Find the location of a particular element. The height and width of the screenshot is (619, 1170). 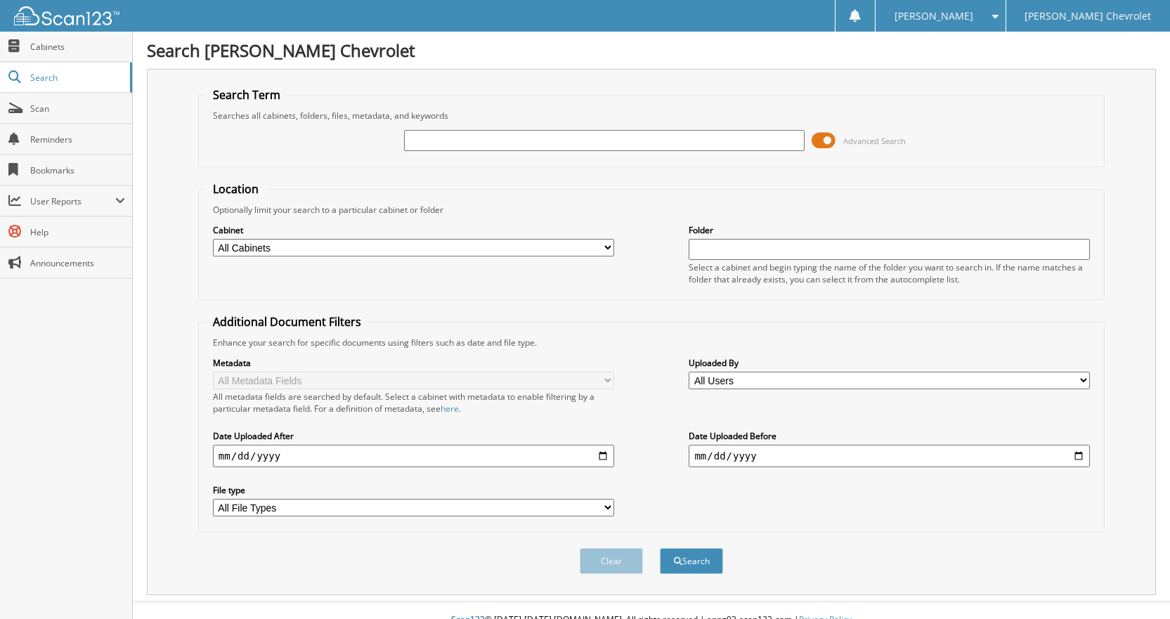

label: Uploaded By is located at coordinates (889, 363).